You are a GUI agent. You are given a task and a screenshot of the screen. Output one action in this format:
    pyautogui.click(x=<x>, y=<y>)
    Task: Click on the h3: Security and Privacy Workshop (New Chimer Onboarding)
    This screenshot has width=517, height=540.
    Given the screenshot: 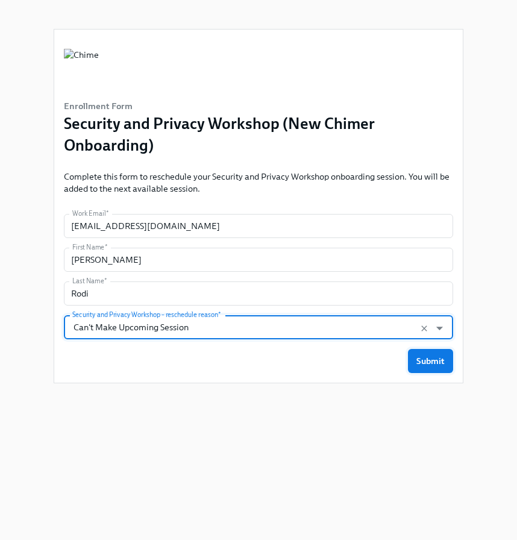 What is the action you would take?
    pyautogui.click(x=259, y=134)
    